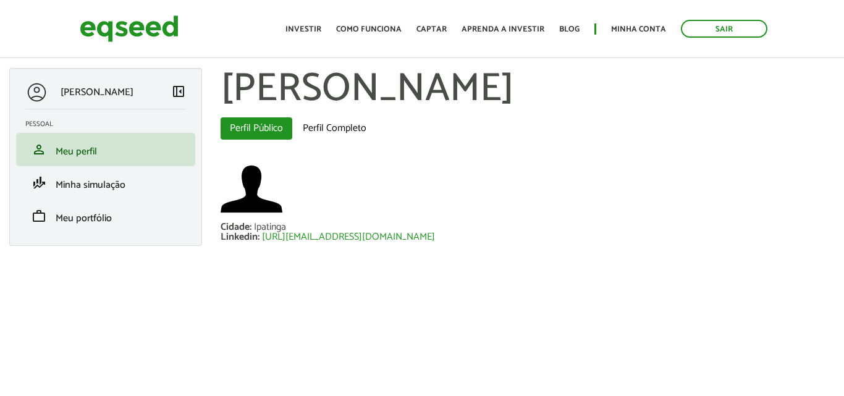  Describe the element at coordinates (303, 29) in the screenshot. I see `a: Investir` at that location.